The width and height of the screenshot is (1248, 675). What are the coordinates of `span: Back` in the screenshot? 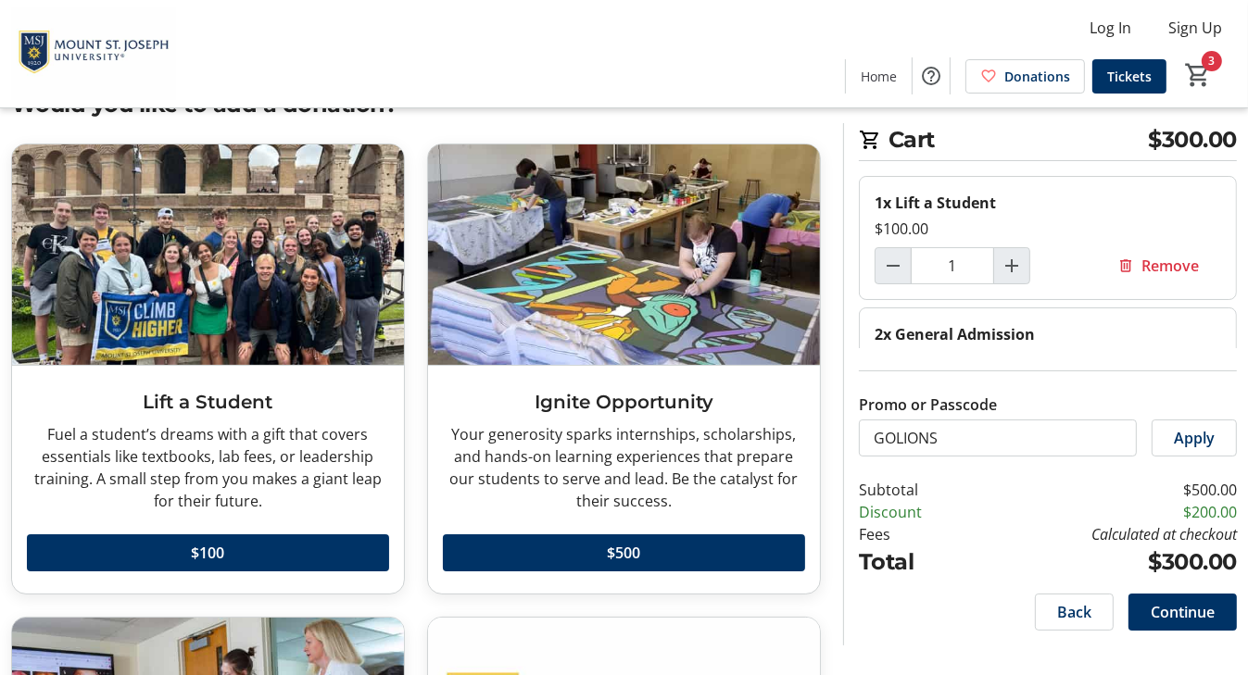 It's located at (1074, 612).